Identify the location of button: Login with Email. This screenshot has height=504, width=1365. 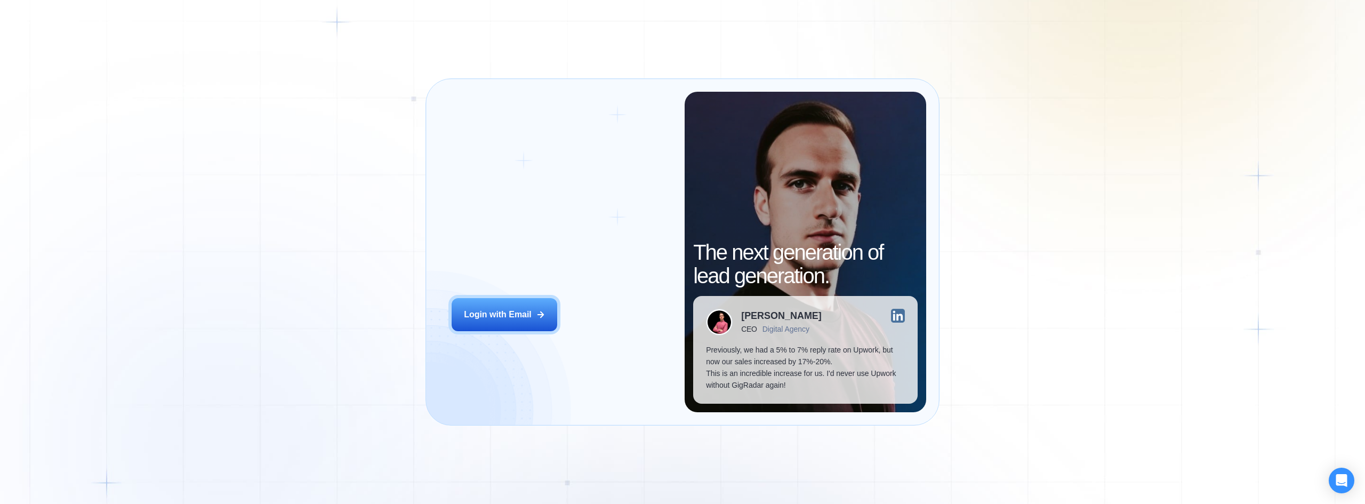
(504, 315).